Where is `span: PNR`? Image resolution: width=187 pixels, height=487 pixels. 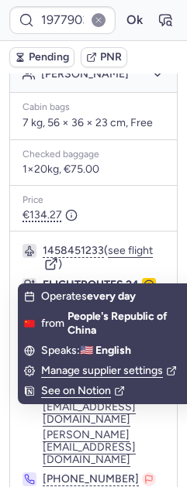 span: PNR is located at coordinates (111, 57).